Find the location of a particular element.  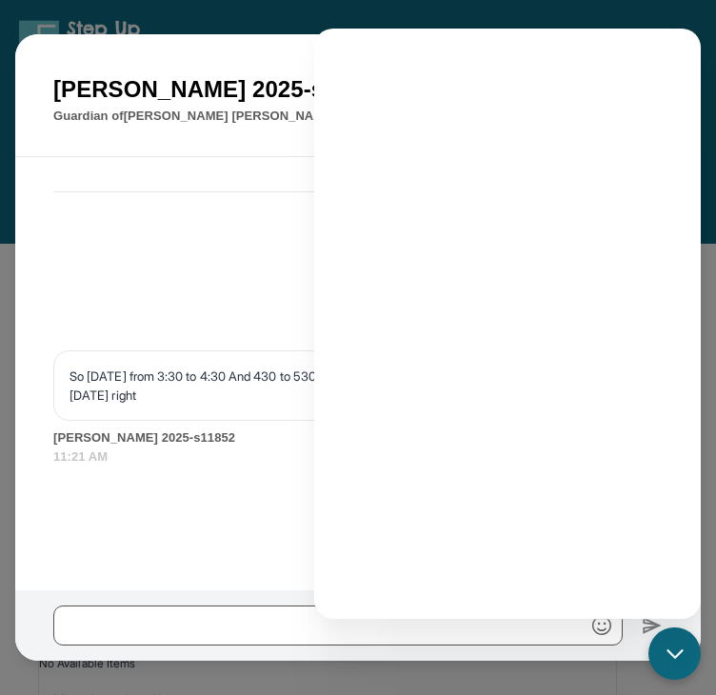

span: 11:21 AM is located at coordinates (358, 457).